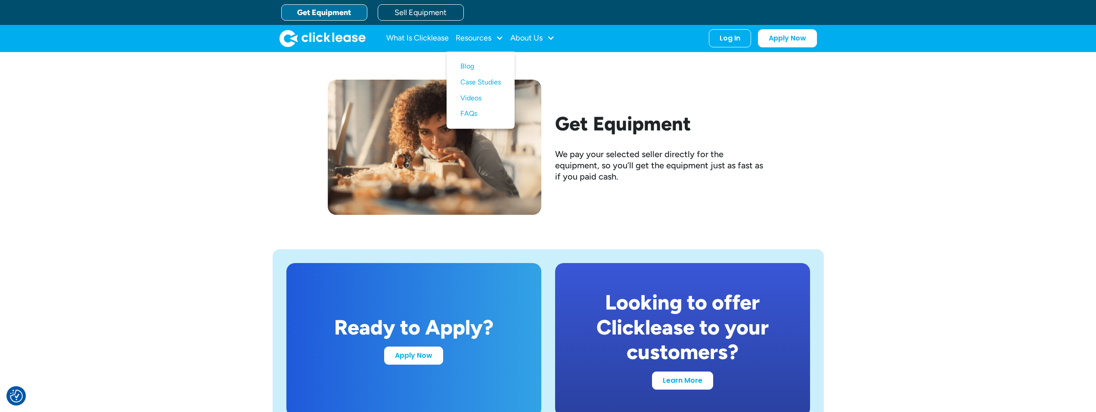  What do you see at coordinates (479, 38) in the screenshot?
I see `div: Resources` at bounding box center [479, 38].